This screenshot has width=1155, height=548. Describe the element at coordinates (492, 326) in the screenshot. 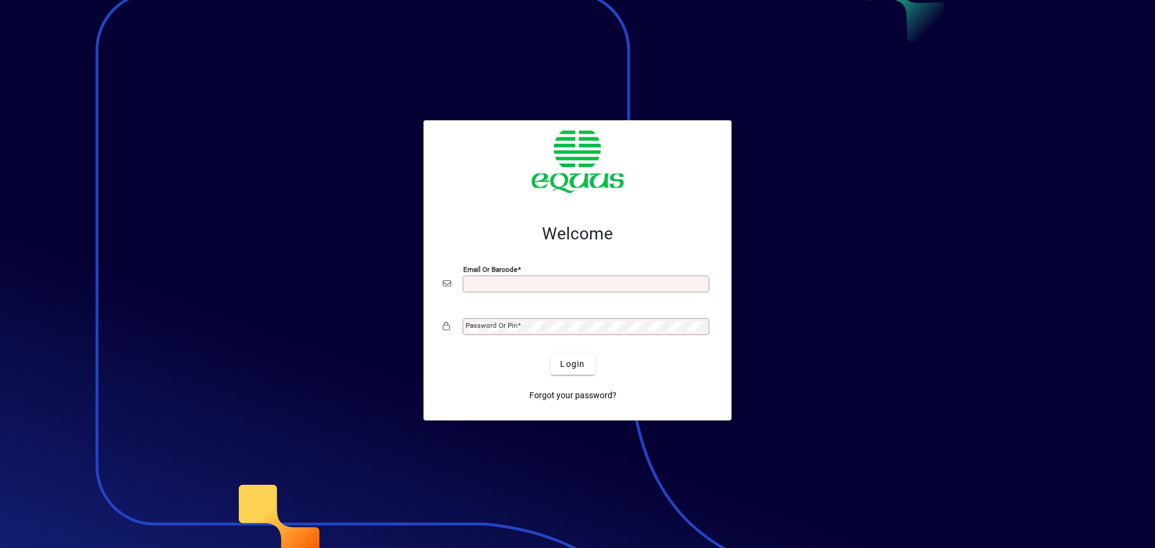

I see `mat-label: Password or Pin` at that location.